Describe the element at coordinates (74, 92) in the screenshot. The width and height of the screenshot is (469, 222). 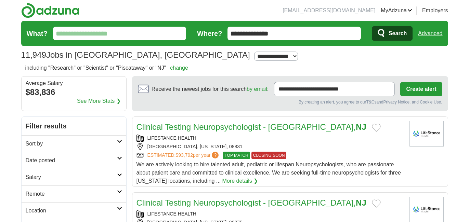
I see `div: $83,836` at that location.